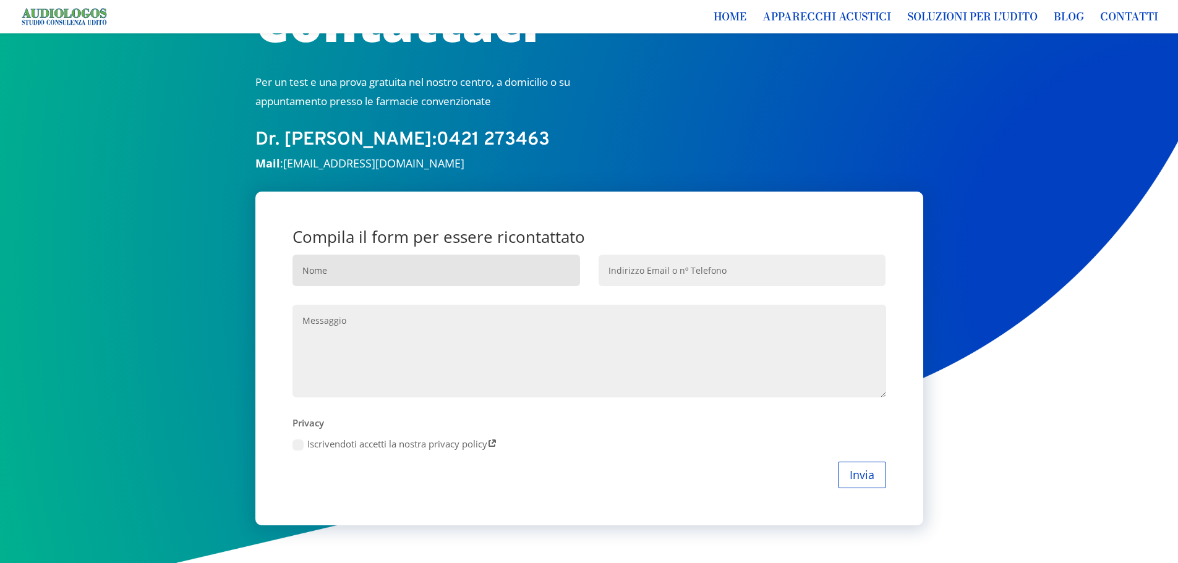  I want to click on span: Chiama il numero di telefono 0421 273463, so click(493, 140).